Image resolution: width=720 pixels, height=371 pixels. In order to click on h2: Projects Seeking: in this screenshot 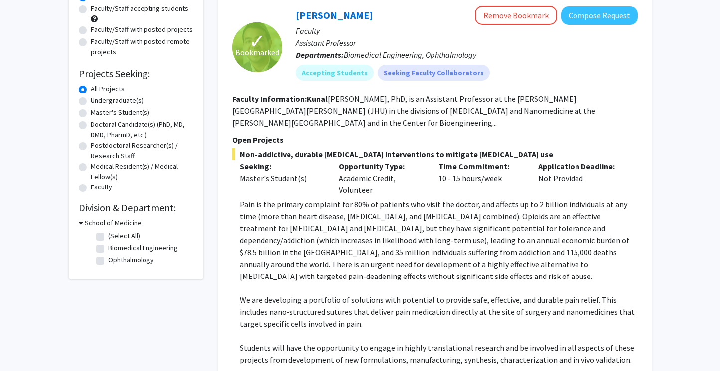, I will do `click(136, 74)`.